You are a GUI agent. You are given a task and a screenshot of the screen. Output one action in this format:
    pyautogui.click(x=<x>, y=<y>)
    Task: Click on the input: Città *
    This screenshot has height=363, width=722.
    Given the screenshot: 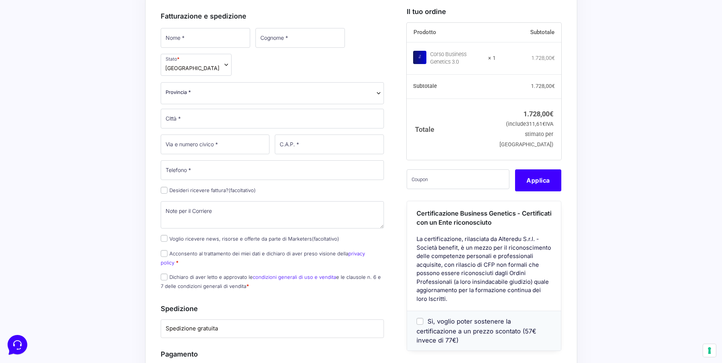 What is the action you would take?
    pyautogui.click(x=273, y=119)
    